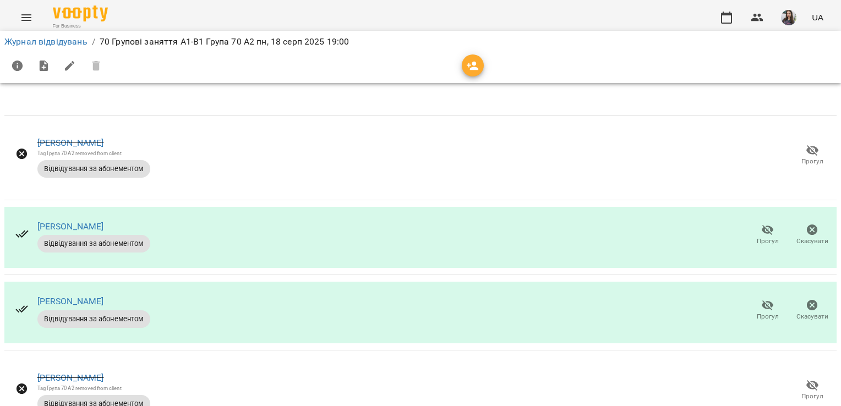  What do you see at coordinates (26, 18) in the screenshot?
I see `button: Menu` at bounding box center [26, 18].